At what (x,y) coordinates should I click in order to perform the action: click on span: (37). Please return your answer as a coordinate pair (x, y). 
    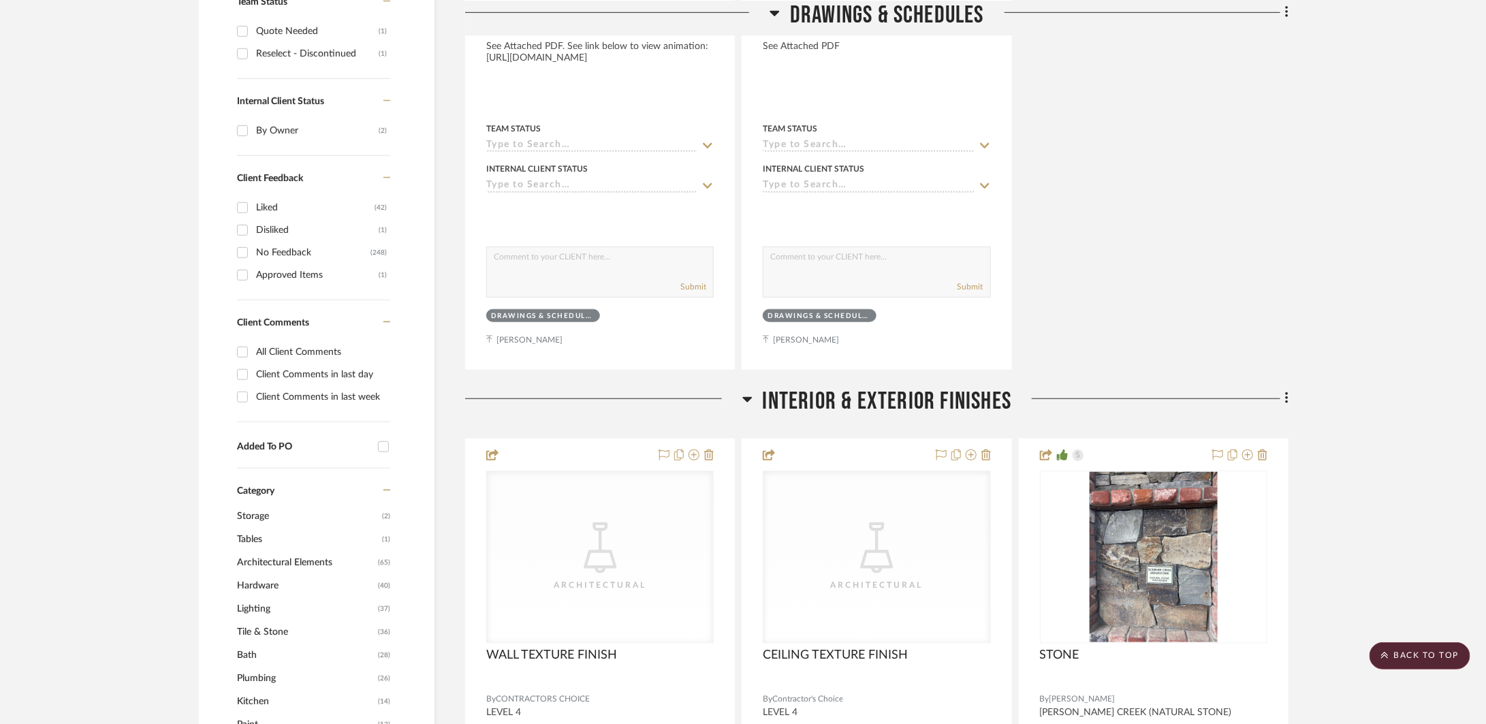
    Looking at the image, I should click on (384, 609).